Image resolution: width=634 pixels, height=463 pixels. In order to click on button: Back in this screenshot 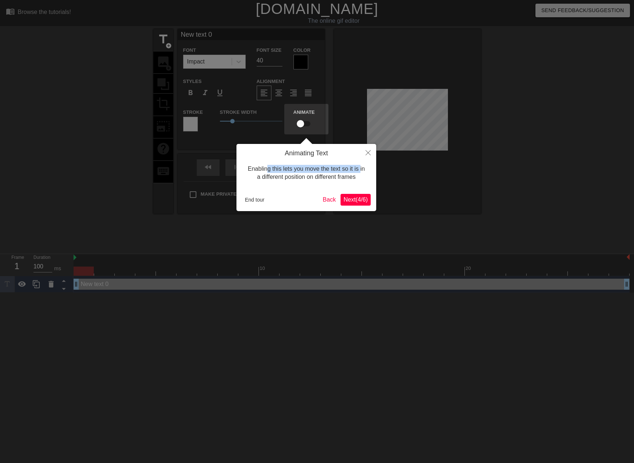, I will do `click(329, 200)`.